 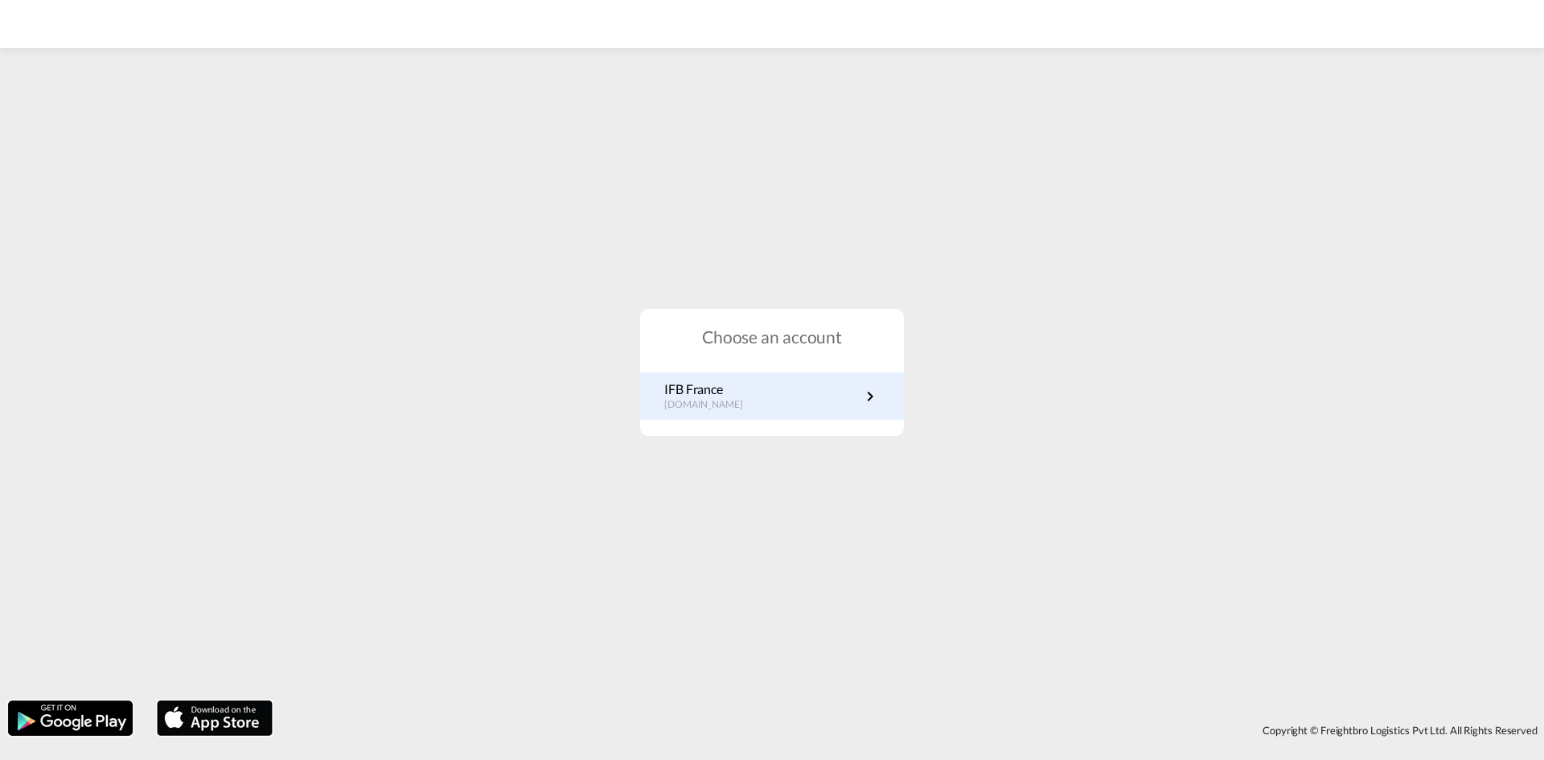 I want to click on div: Copyright © Freightbro Logistics Pvt Ltd. All Rights Reserved, so click(x=912, y=730).